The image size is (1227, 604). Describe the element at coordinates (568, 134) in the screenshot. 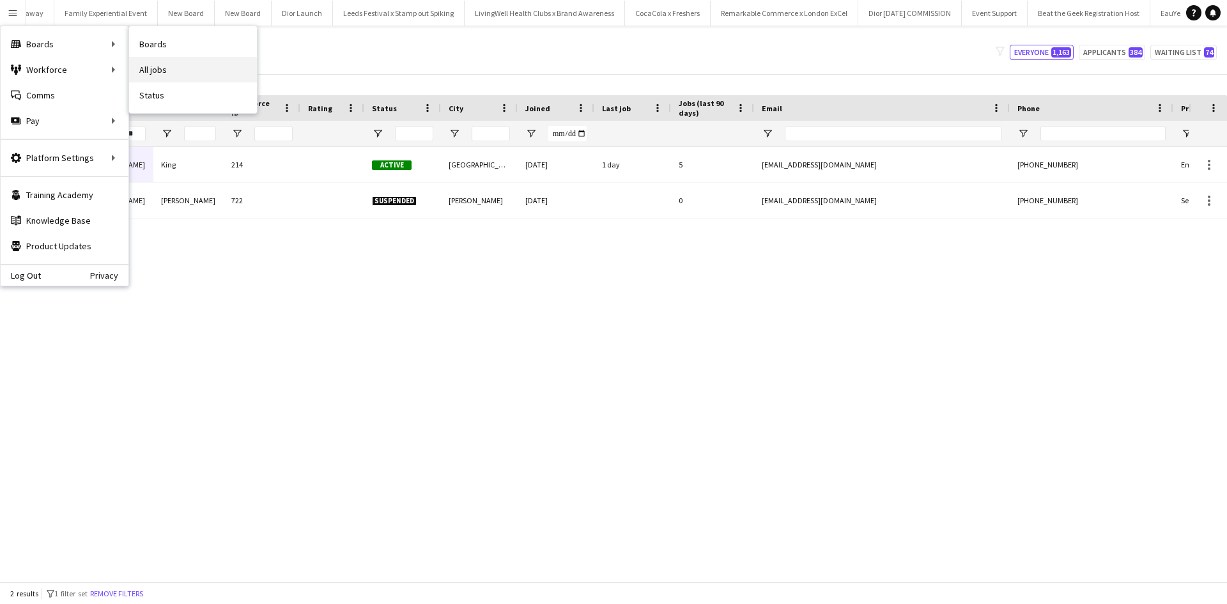

I see `input: Joined Filter Input` at that location.